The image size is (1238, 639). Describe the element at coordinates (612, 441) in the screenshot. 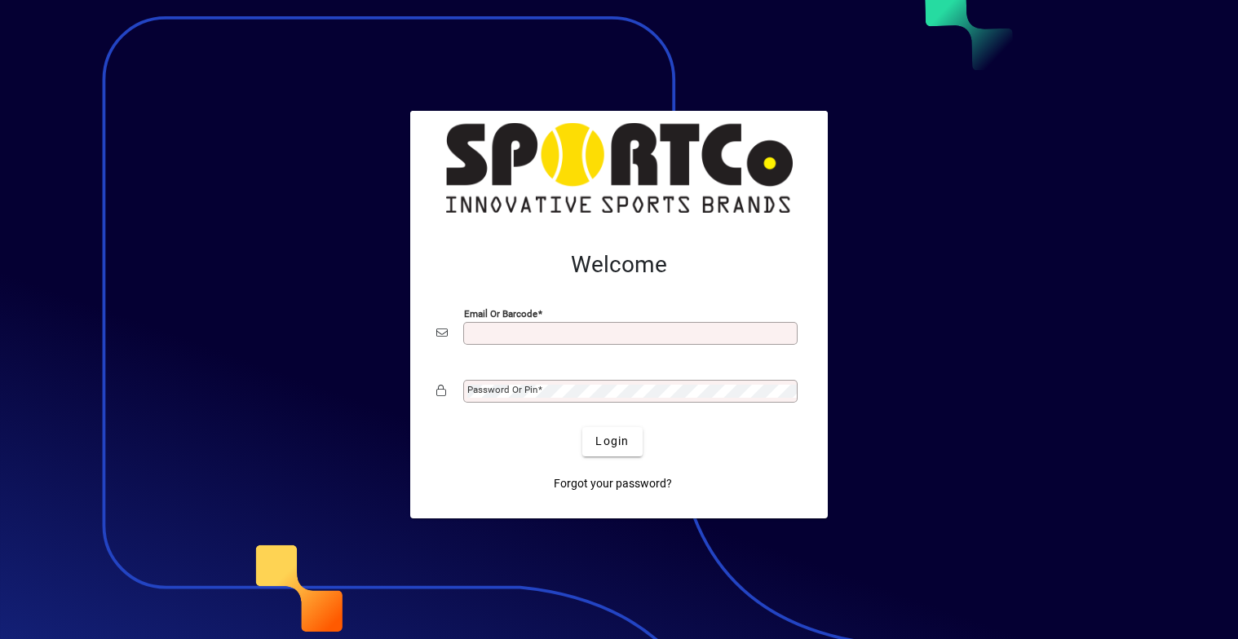

I see `span: Login` at that location.